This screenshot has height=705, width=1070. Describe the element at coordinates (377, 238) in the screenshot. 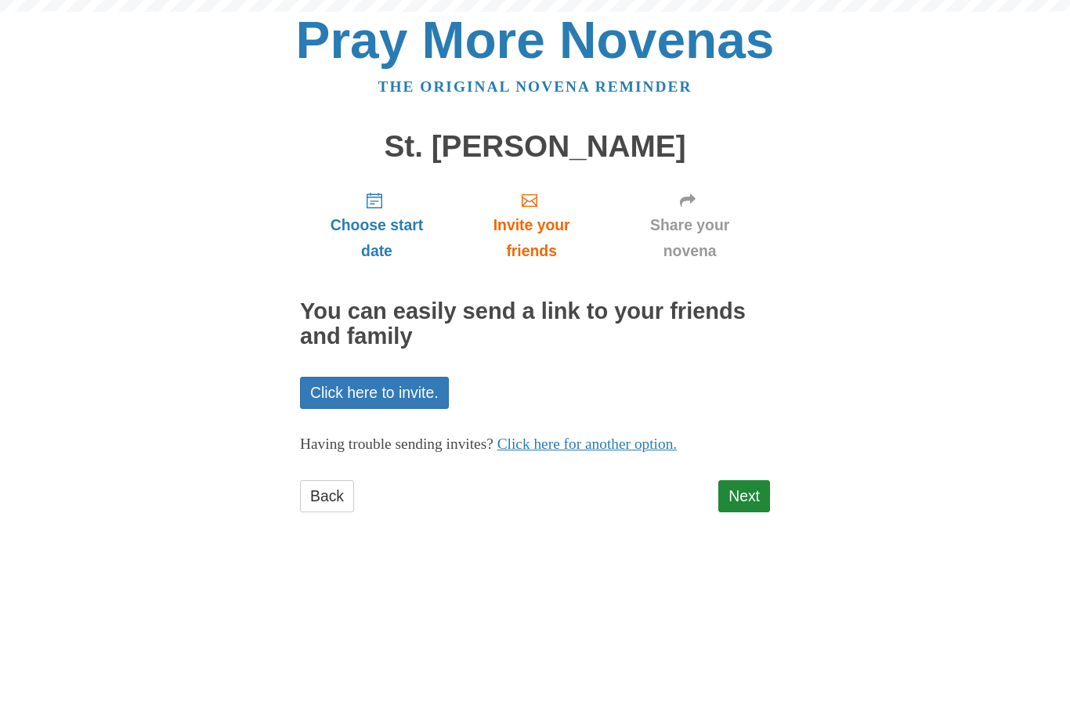

I see `span: Choose start date` at that location.